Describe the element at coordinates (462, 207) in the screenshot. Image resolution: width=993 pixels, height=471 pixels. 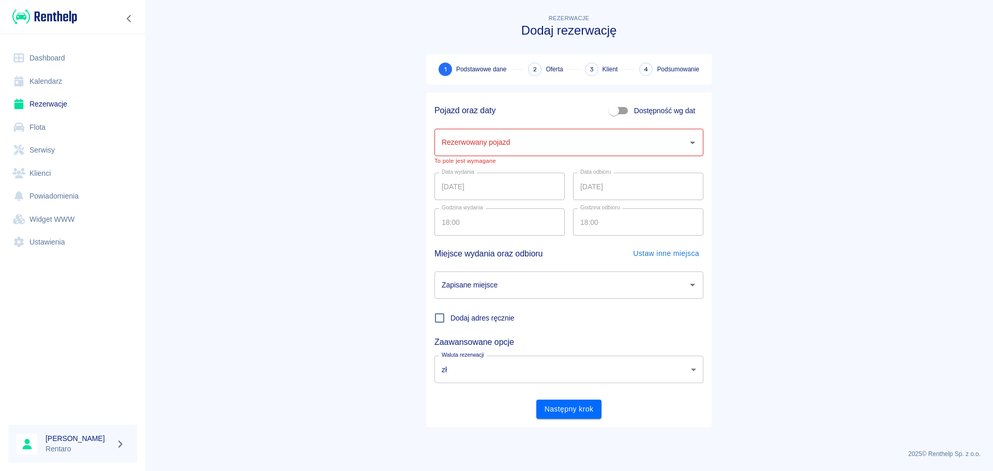
I see `label: Godzina wydania` at that location.